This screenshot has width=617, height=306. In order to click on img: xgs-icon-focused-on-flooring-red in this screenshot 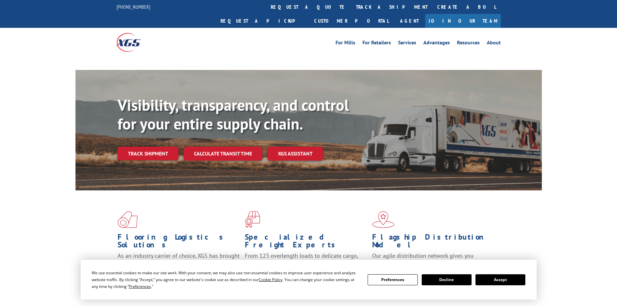, I will do `click(252, 220)`.